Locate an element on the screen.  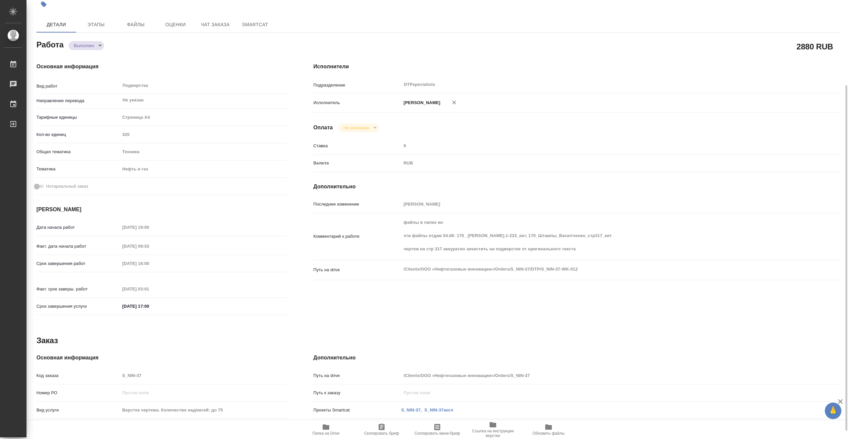
div: Страница А4 is located at coordinates (203, 117).